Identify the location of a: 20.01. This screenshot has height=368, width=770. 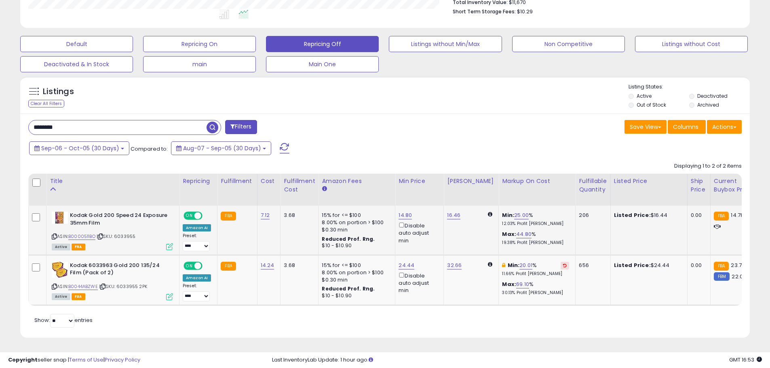
(526, 265).